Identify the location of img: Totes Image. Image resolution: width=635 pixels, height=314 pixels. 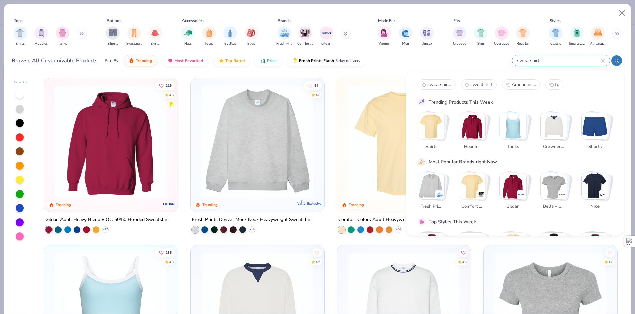
(209, 33).